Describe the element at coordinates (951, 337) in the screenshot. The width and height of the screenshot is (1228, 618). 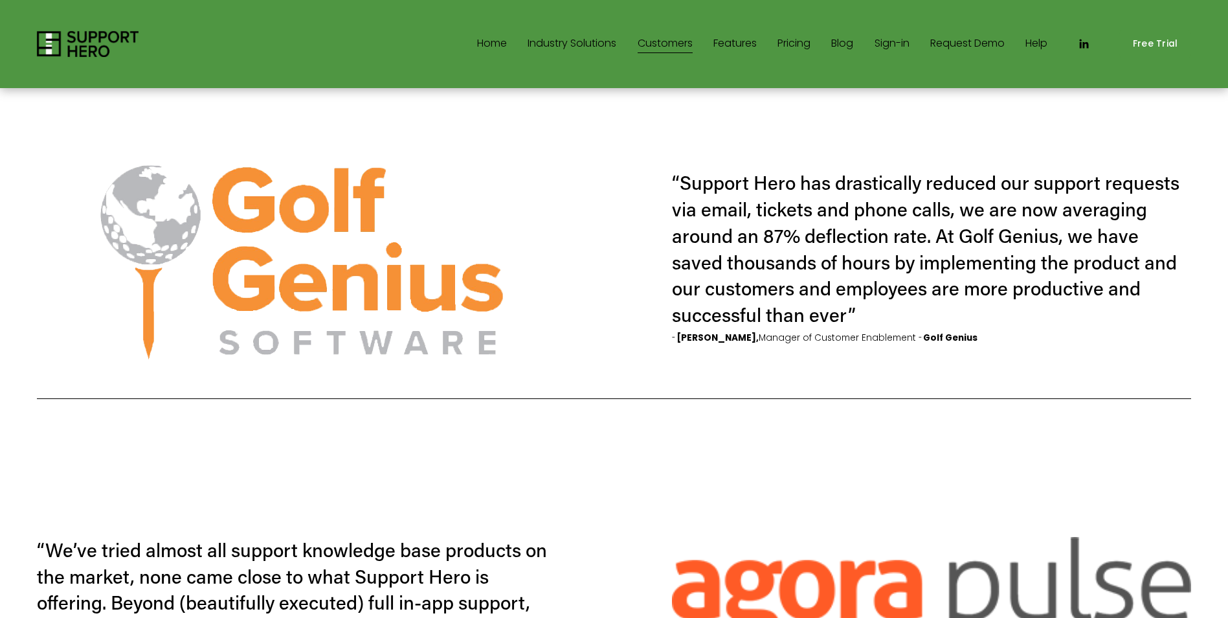
I see `strong: Golf Genius` at that location.